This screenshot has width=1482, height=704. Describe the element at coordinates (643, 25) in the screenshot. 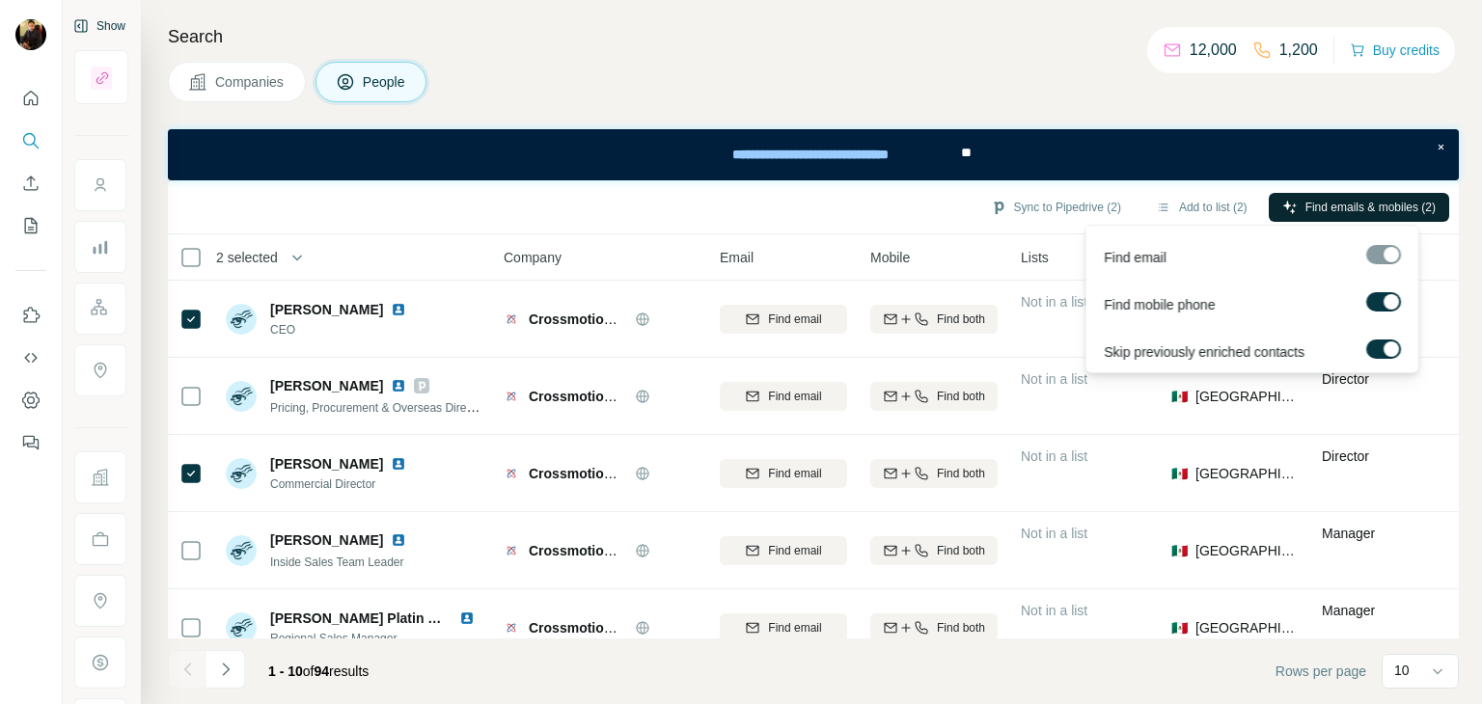

I see `div: Watch our October Product update` at that location.